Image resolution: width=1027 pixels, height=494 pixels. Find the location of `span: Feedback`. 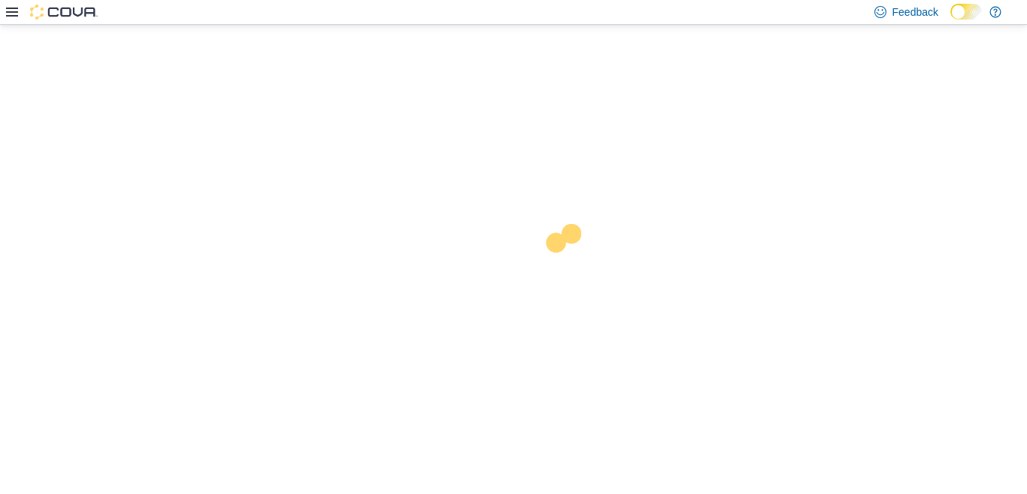

span: Feedback is located at coordinates (915, 12).